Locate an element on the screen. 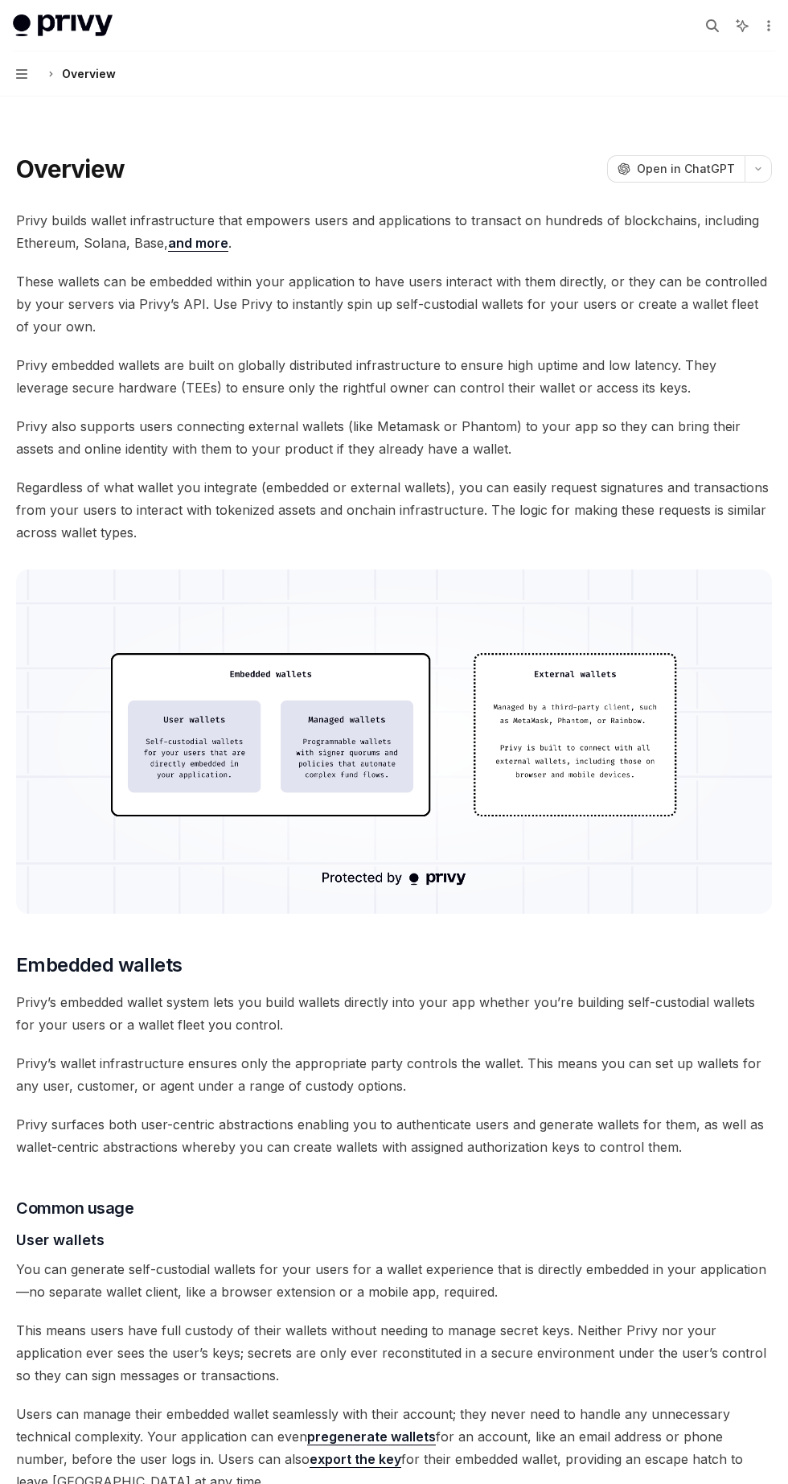  span: Privy builds wallet infrastructure that empowers users and applications to transact on hundreds o... is located at coordinates (394, 232).